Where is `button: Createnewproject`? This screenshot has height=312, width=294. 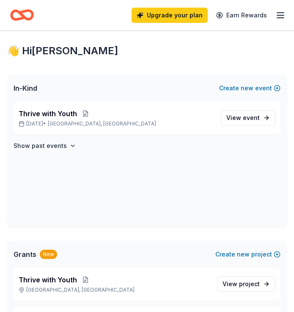 button: Createnewproject is located at coordinates (248, 254).